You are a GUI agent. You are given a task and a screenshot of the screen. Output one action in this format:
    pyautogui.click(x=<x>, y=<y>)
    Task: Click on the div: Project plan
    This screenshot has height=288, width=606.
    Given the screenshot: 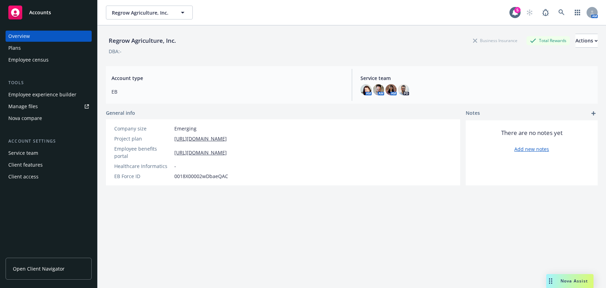 What is the action you would take?
    pyautogui.click(x=143, y=138)
    